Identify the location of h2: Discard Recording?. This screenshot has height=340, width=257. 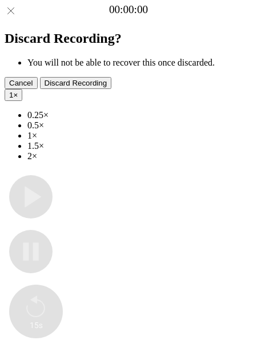
(129, 38).